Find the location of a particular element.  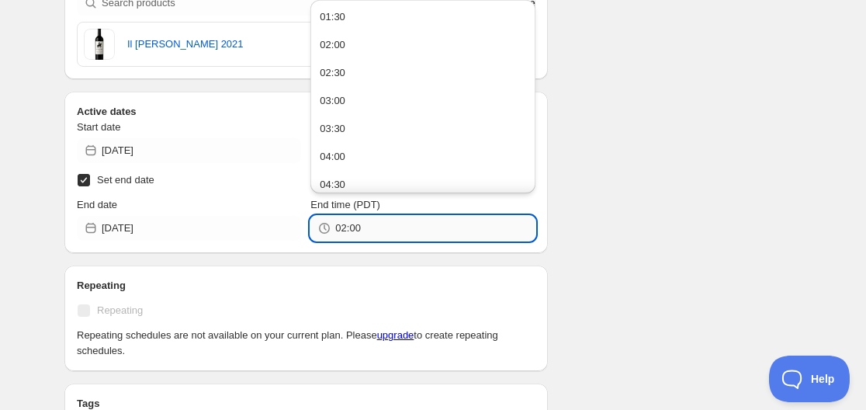

span: End time (PDT) is located at coordinates (345, 204).